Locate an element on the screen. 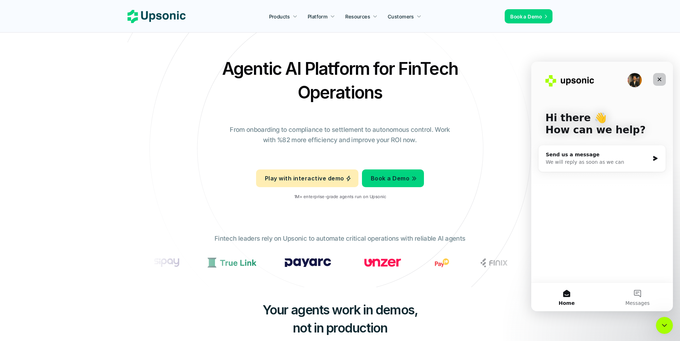 This screenshot has height=341, width=680. span: Home is located at coordinates (35, 241).